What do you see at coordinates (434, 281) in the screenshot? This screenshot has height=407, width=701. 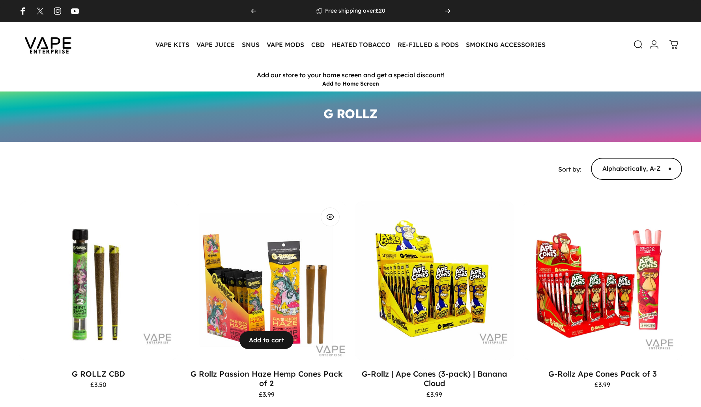 I see `img: G-Rollz Ape Cones – Banana Cloud – 3 Cones Per Pack` at bounding box center [434, 281].